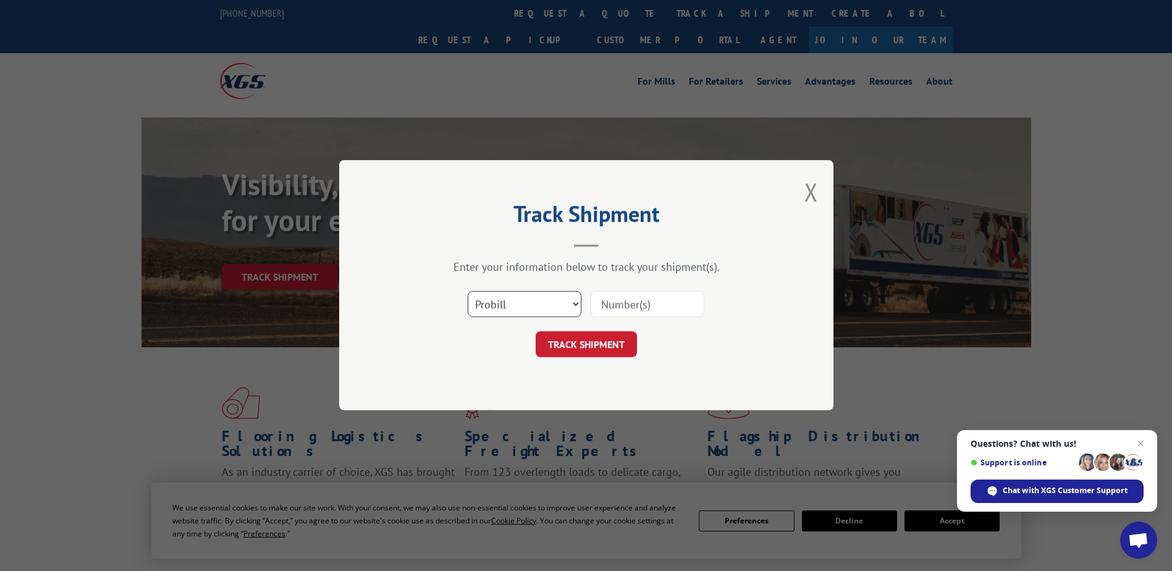  Describe the element at coordinates (647, 304) in the screenshot. I see `input: Number(s)` at that location.